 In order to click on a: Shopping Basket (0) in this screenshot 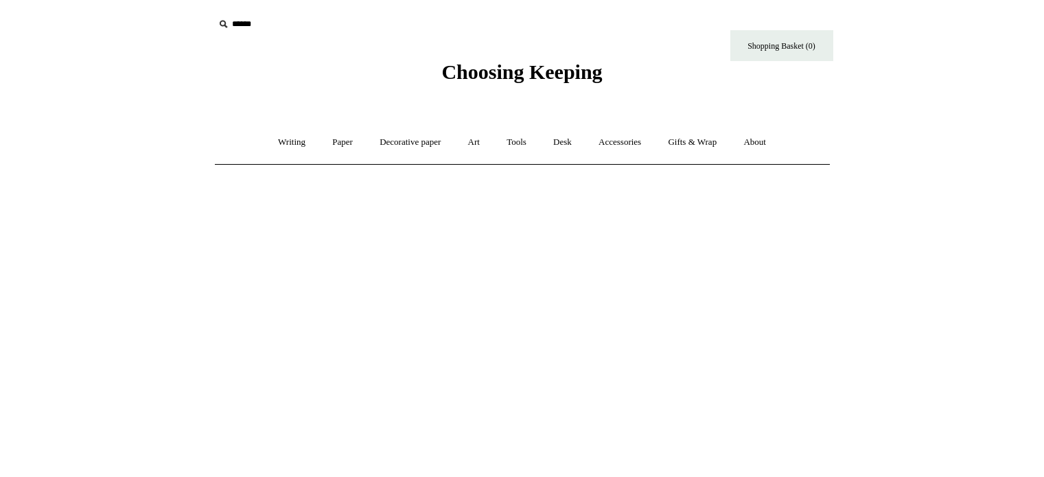, I will do `click(782, 45)`.